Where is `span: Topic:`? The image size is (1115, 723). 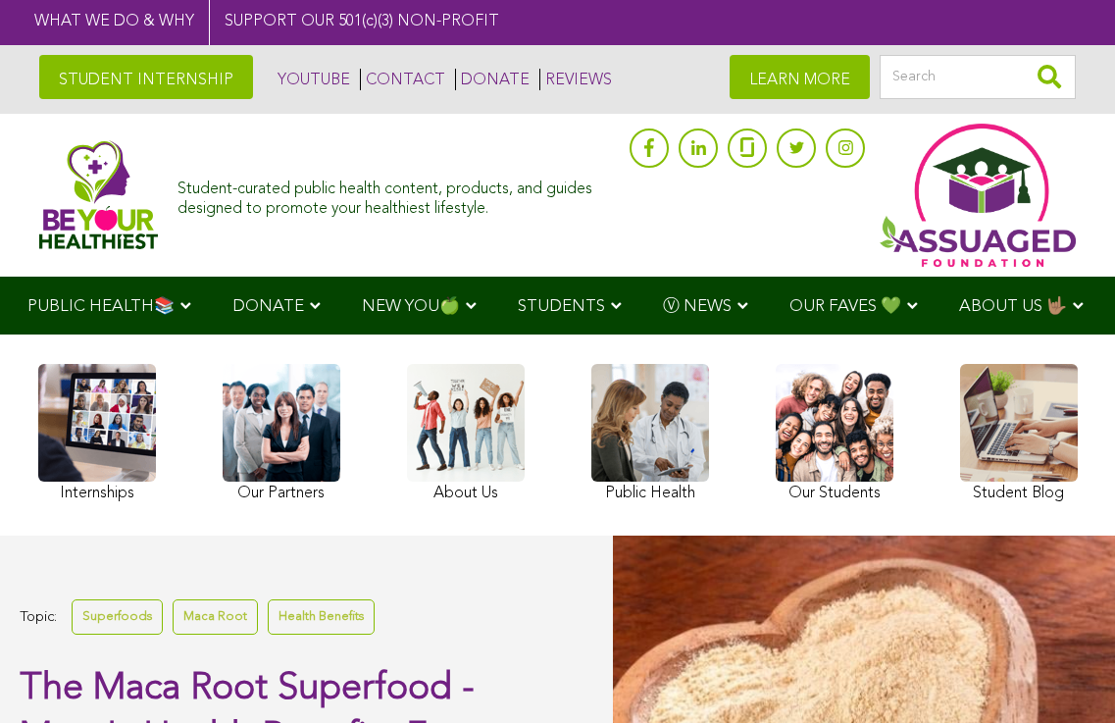 span: Topic: is located at coordinates (38, 617).